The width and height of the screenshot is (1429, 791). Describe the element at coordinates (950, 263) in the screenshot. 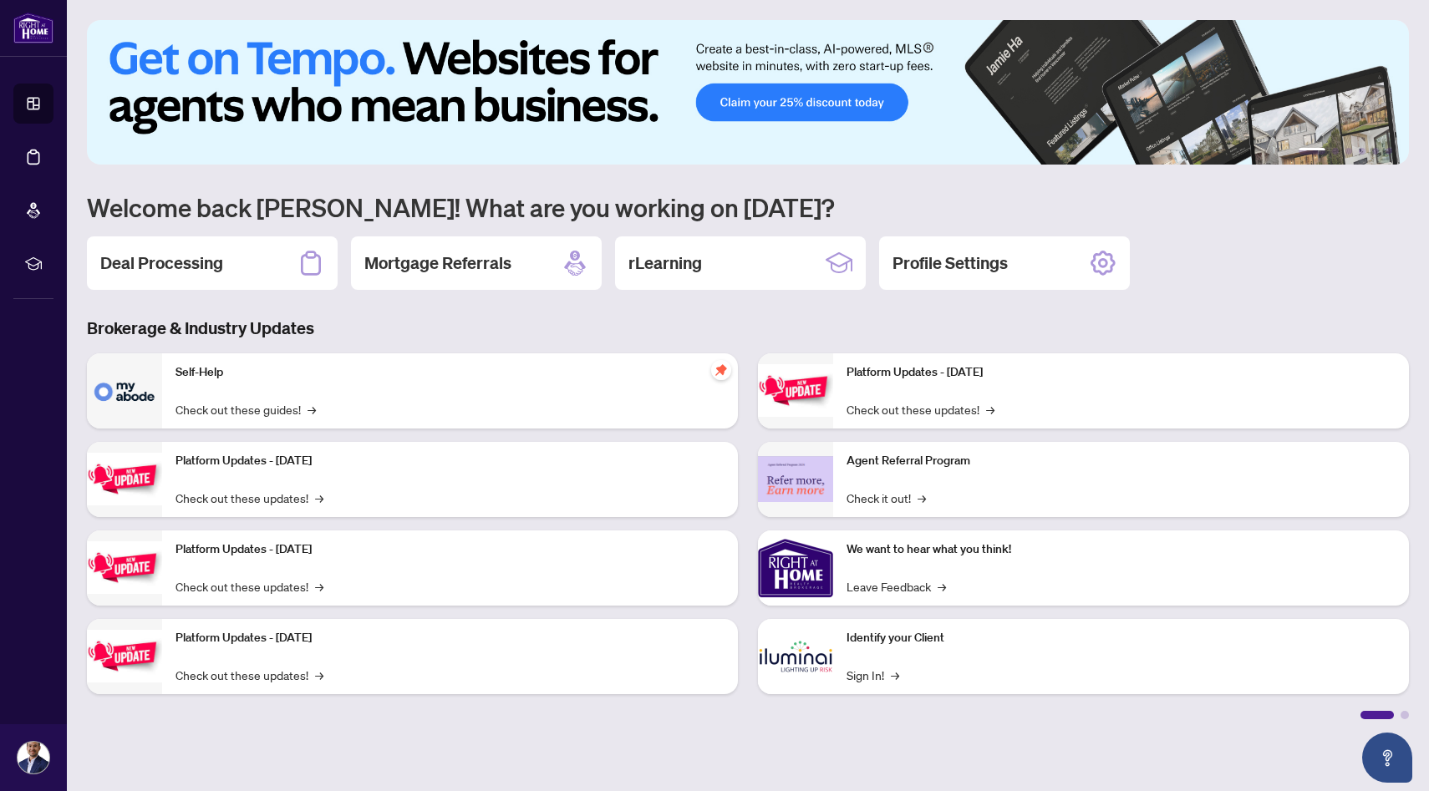

I see `h2: Profile Settings` at that location.